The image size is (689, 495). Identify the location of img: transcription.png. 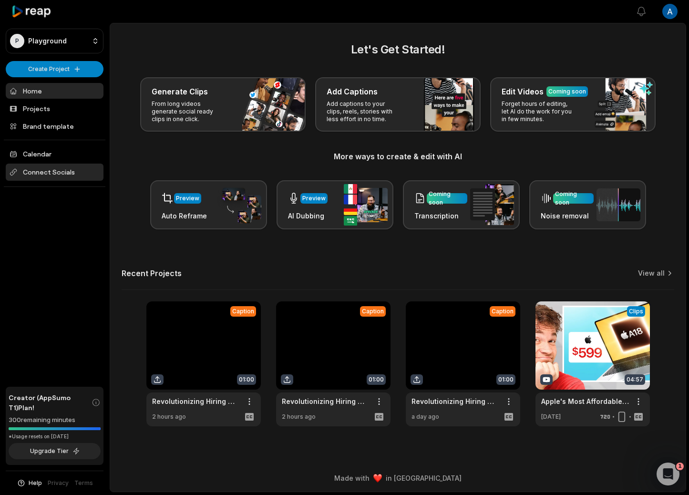
(492, 204).